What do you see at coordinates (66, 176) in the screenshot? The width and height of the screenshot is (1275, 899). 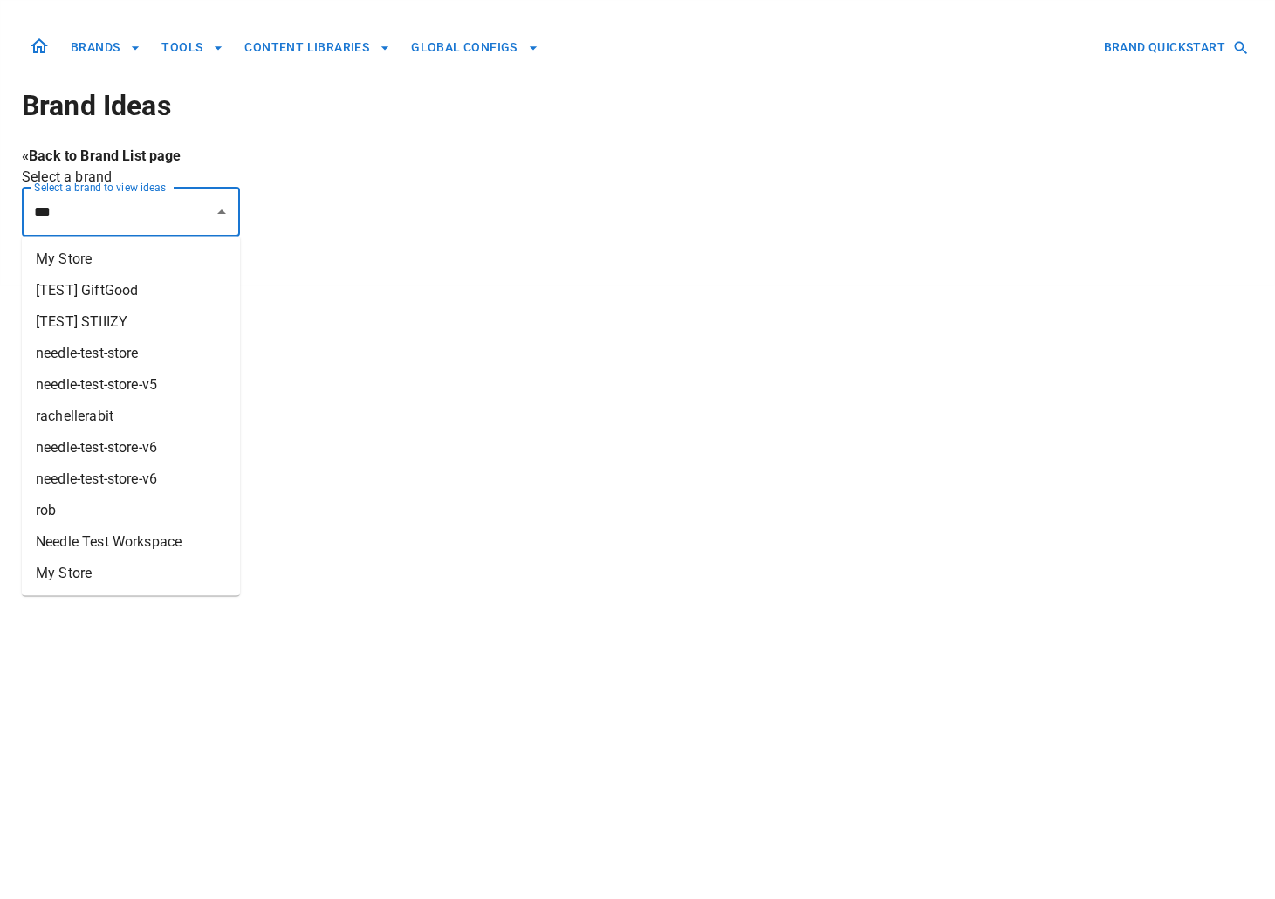 I see `span: Select a brand` at bounding box center [66, 176].